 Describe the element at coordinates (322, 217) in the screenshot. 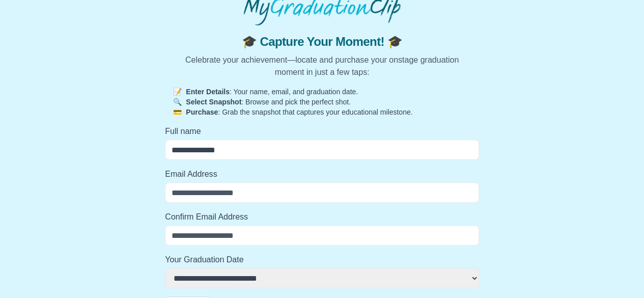

I see `label: Confirm Email Address` at that location.